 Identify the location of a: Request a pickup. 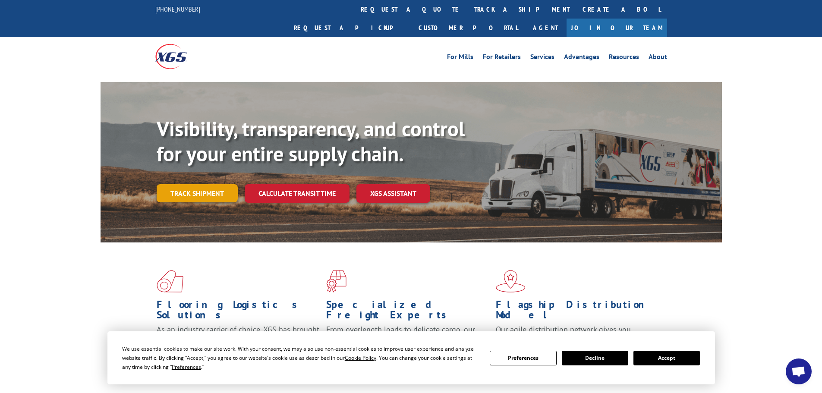
(349, 28).